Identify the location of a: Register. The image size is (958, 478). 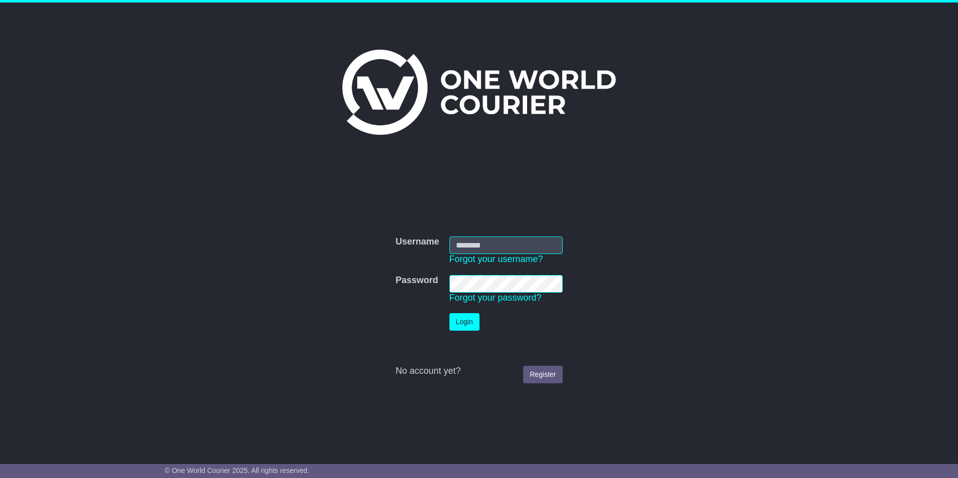
(543, 374).